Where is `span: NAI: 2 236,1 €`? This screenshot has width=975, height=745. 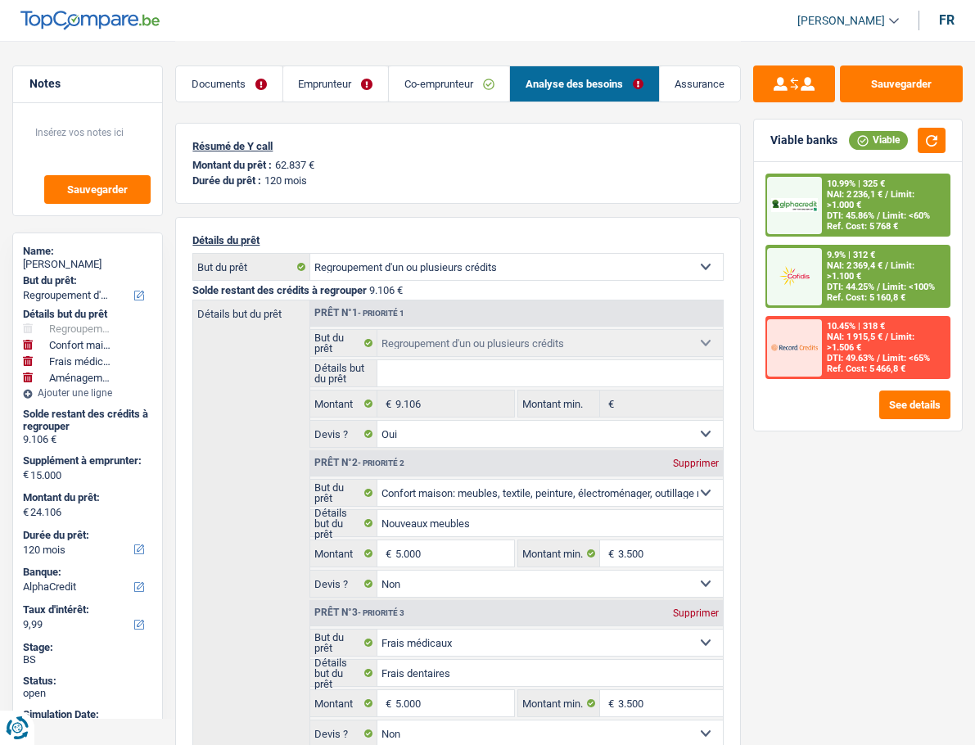
span: NAI: 2 236,1 € is located at coordinates (855, 194).